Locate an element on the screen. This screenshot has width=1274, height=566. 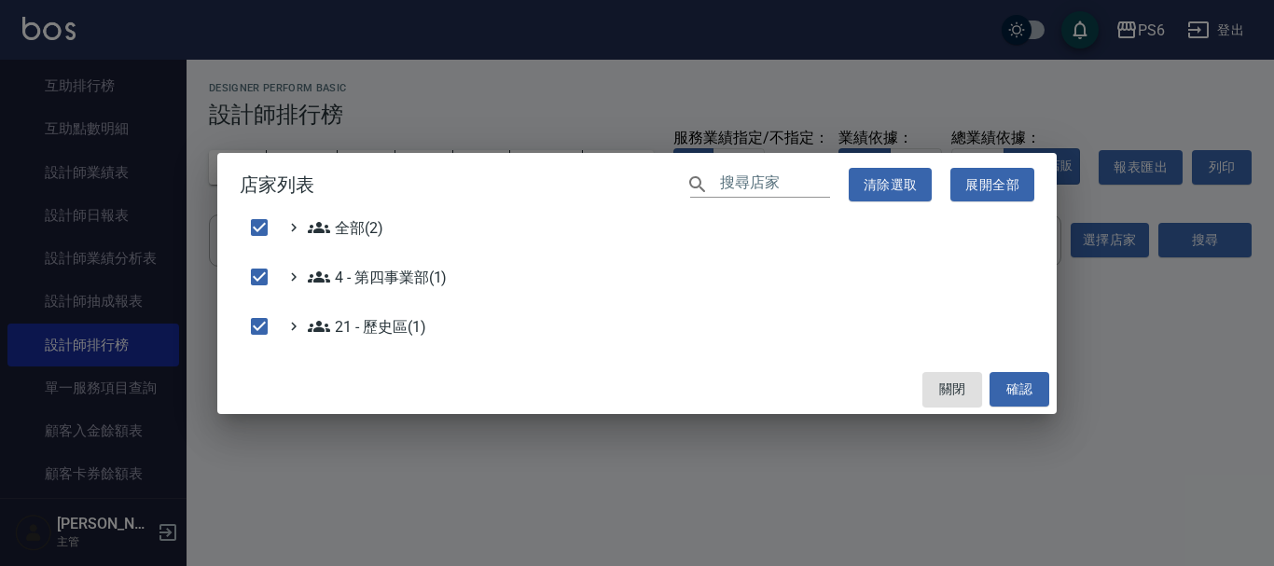
span: 4 - 第四事業部(1) is located at coordinates (377, 277).